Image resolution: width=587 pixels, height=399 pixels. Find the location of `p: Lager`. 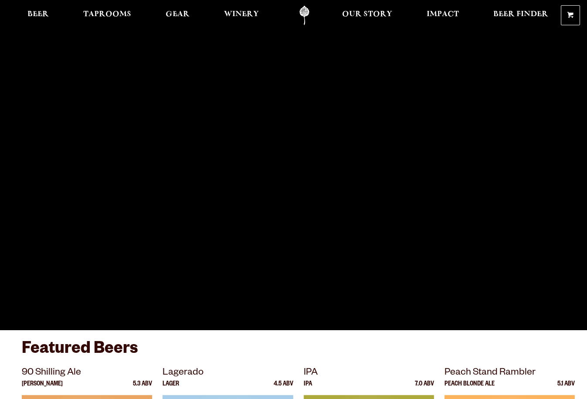

p: Lager is located at coordinates (171, 388).